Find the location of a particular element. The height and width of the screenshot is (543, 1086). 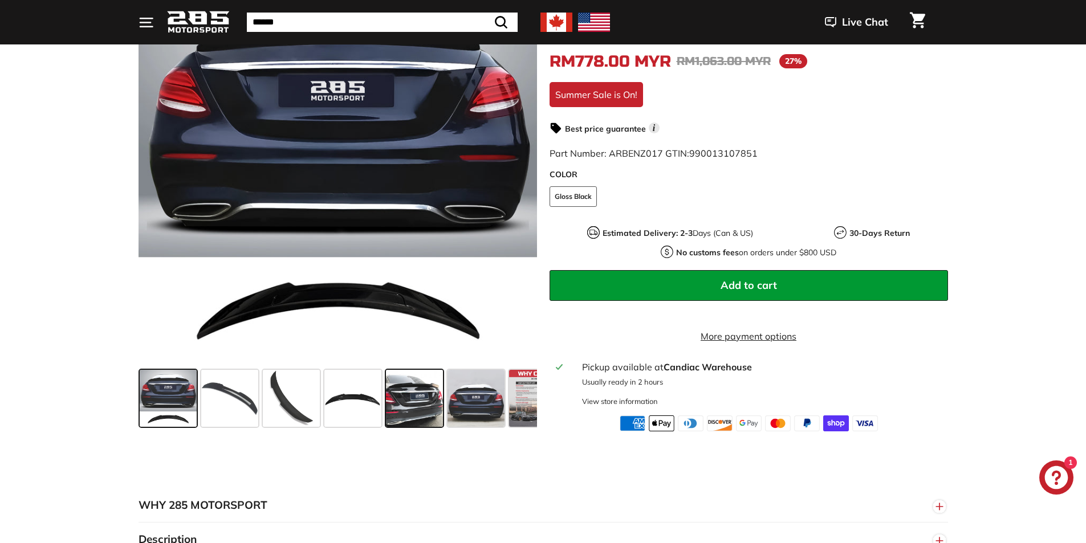

strong: No customs fees is located at coordinates (707, 252).